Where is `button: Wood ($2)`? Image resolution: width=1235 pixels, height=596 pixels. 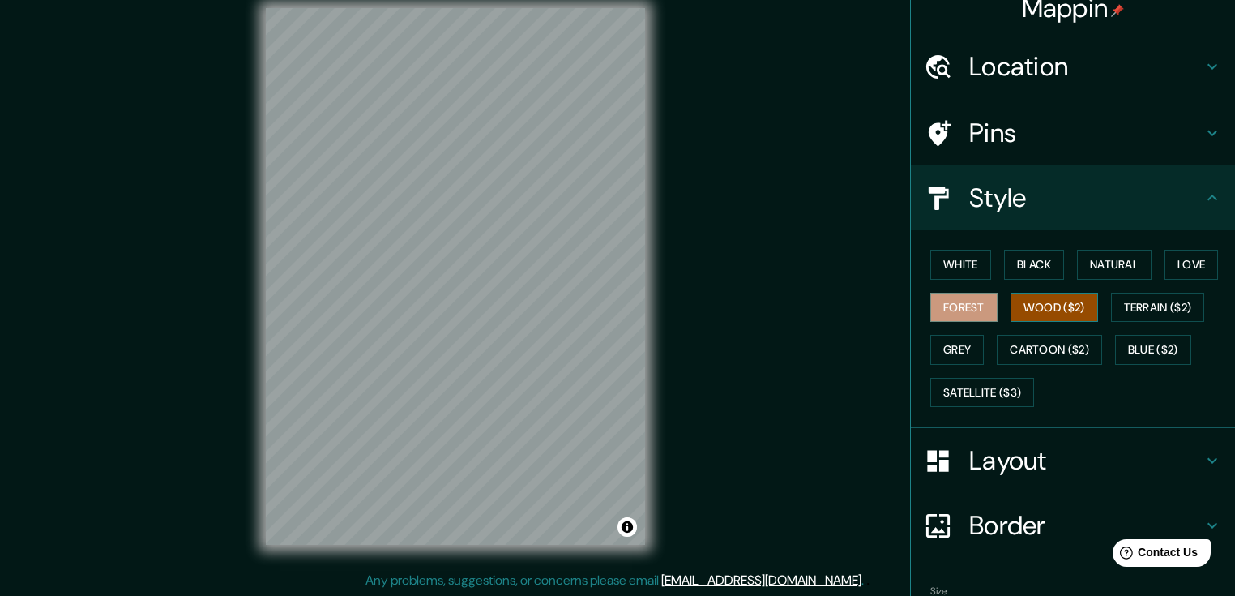
button: Wood ($2) is located at coordinates (1054, 307).